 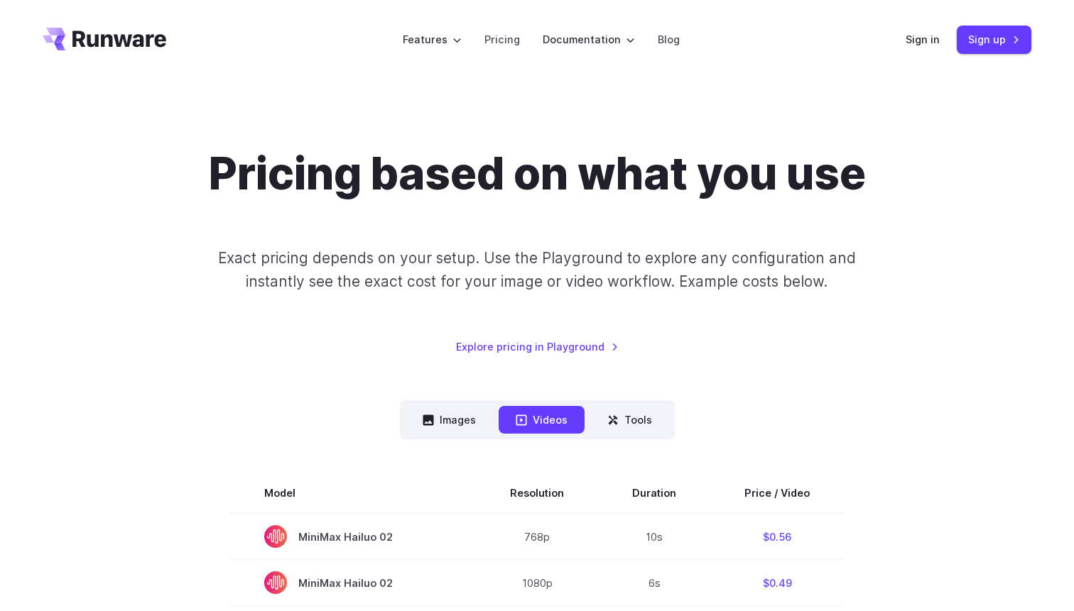 I want to click on button: Videos, so click(x=541, y=420).